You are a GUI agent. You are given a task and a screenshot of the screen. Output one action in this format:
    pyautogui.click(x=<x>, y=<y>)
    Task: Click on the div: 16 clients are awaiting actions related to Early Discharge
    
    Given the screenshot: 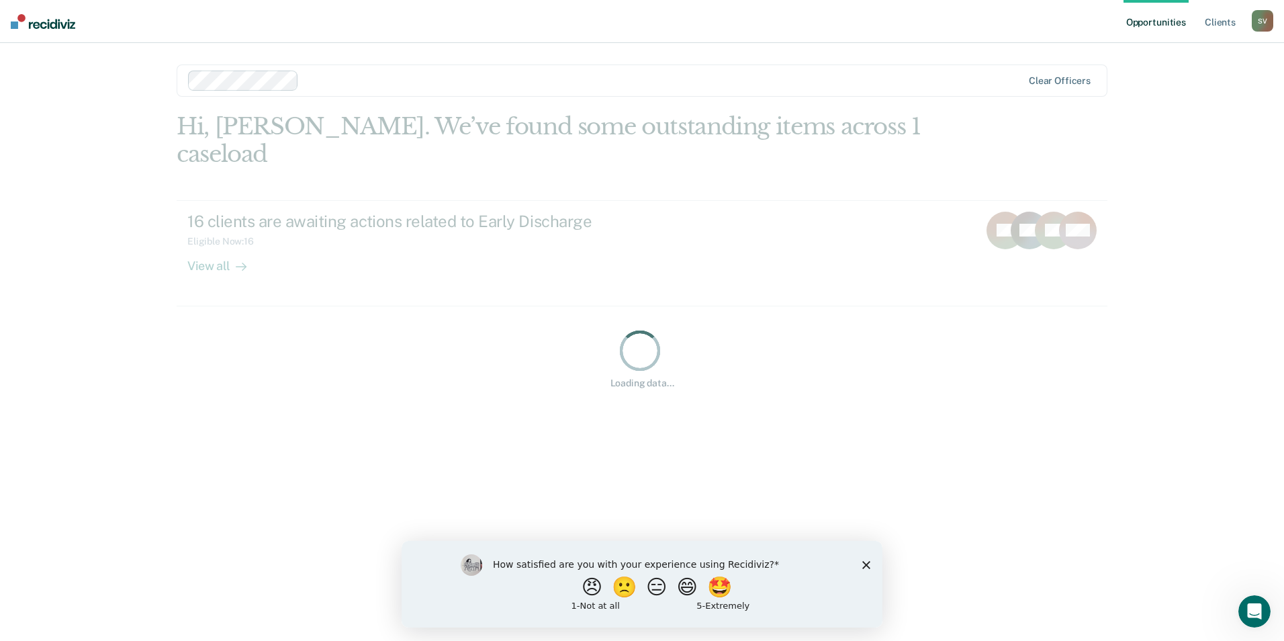 What is the action you would take?
    pyautogui.click(x=423, y=221)
    